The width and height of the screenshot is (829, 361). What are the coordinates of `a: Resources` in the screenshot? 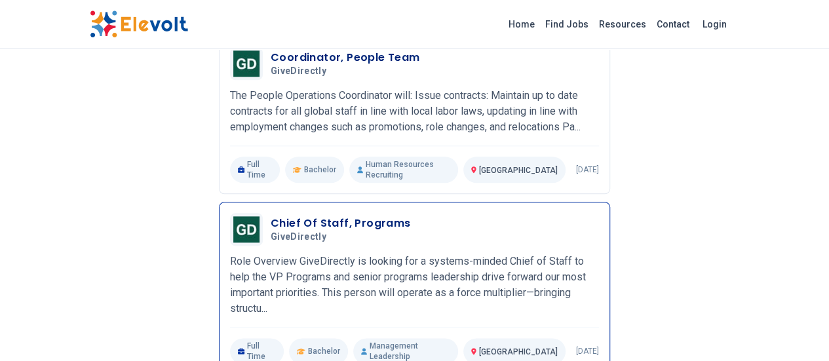 It's located at (623, 24).